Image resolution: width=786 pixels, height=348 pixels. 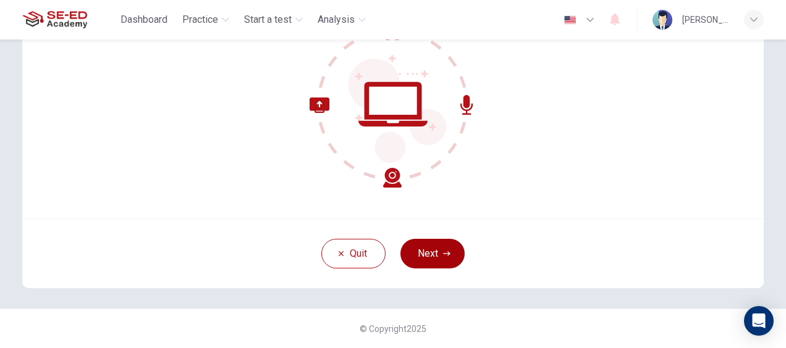 What do you see at coordinates (144, 20) in the screenshot?
I see `span: Dashboard` at bounding box center [144, 20].